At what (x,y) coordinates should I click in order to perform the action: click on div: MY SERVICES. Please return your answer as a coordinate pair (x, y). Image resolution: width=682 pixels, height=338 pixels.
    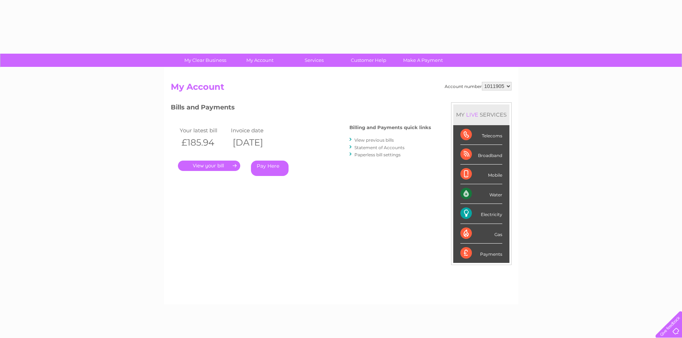
    Looking at the image, I should click on (481, 115).